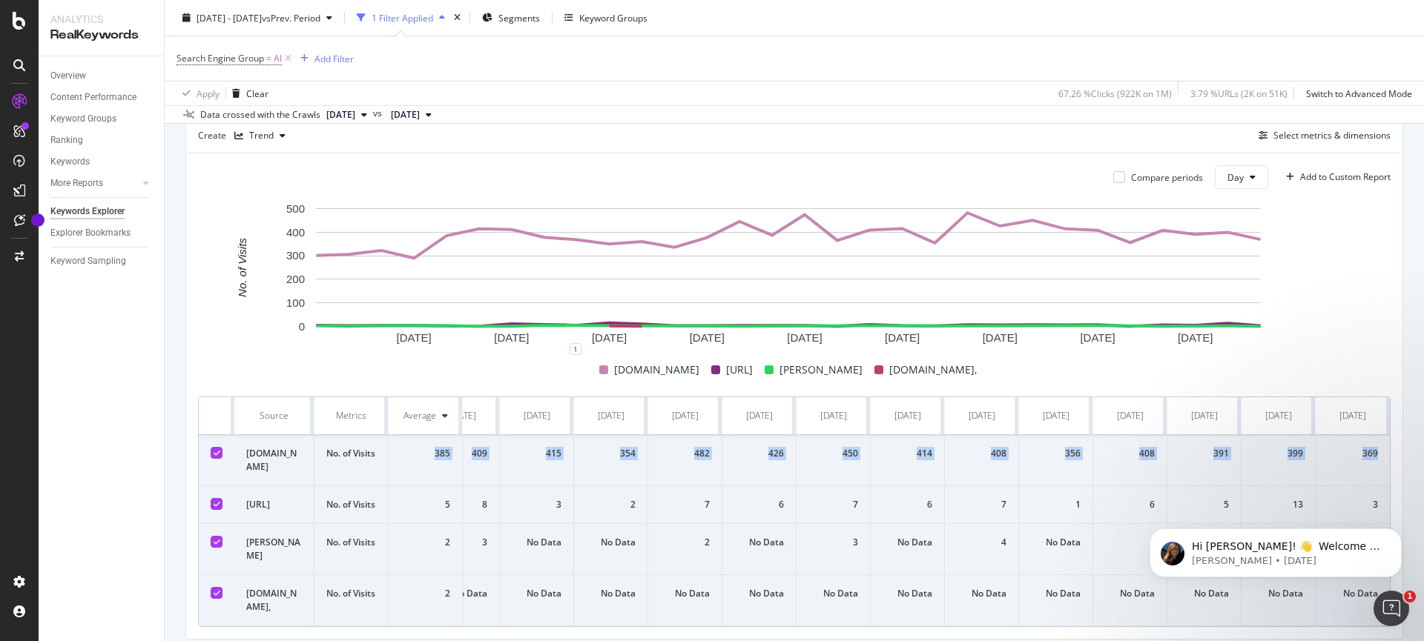  What do you see at coordinates (242, 268) in the screenshot?
I see `text: No. of Visits` at bounding box center [242, 268].